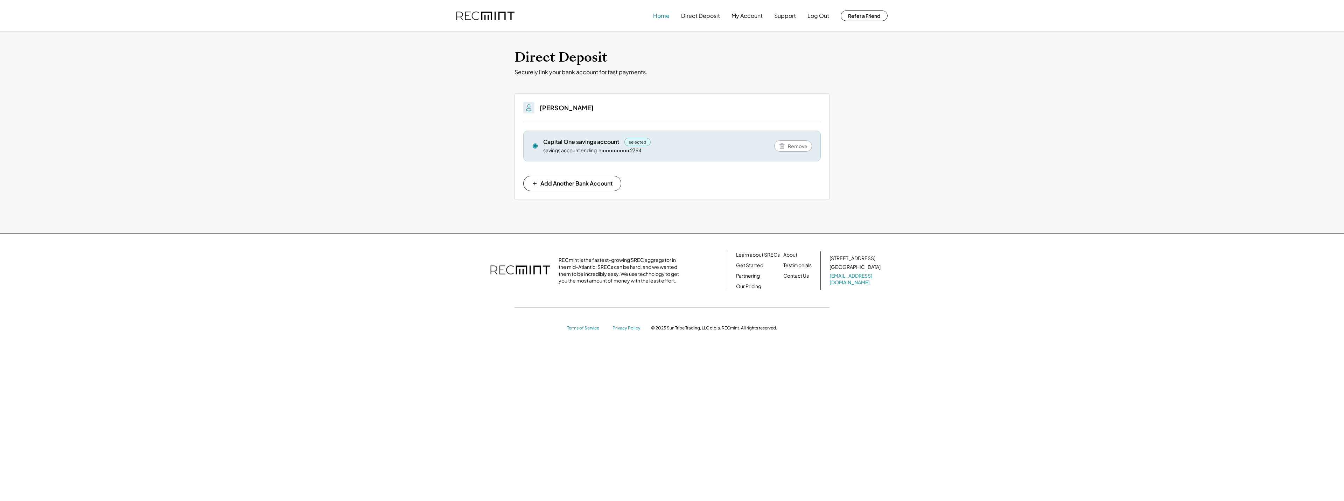 This screenshot has height=501, width=1344. What do you see at coordinates (747, 16) in the screenshot?
I see `button: My Account` at bounding box center [747, 16].